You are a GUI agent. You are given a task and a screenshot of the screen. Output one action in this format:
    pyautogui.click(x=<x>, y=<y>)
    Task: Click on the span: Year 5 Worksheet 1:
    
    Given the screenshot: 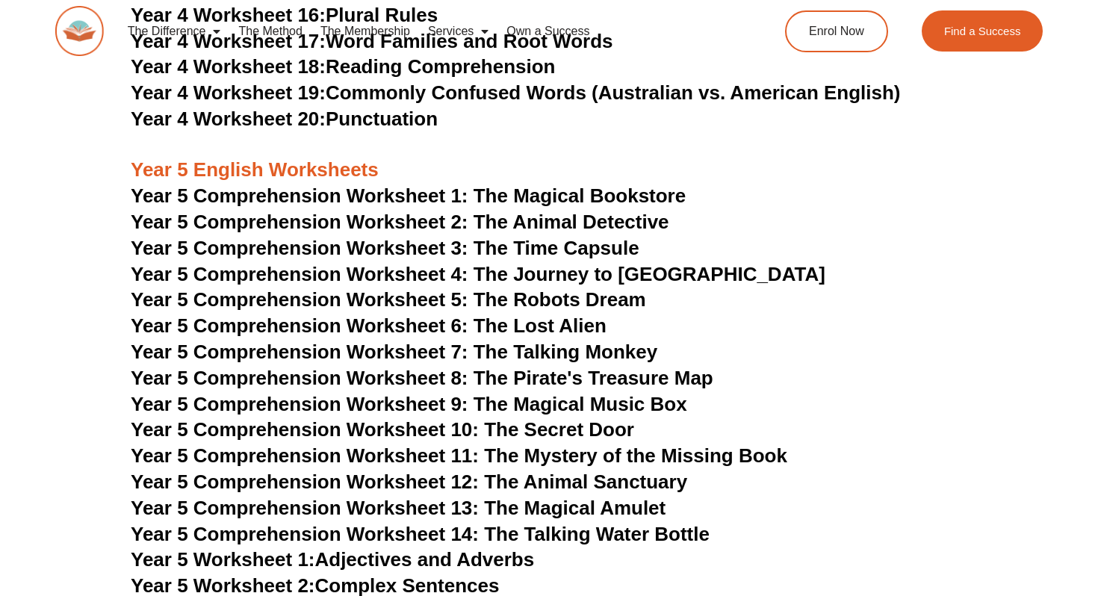 What is the action you would take?
    pyautogui.click(x=223, y=560)
    